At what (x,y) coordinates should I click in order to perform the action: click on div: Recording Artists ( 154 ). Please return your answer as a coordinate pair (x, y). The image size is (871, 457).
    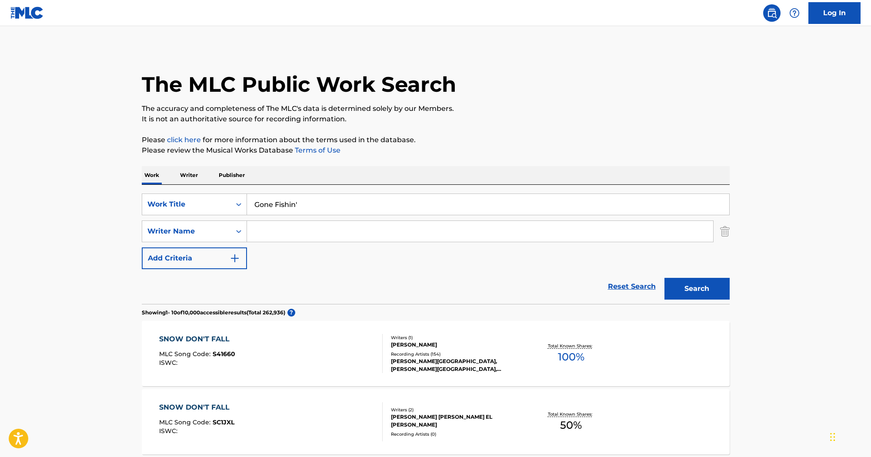
    Looking at the image, I should click on (456, 354).